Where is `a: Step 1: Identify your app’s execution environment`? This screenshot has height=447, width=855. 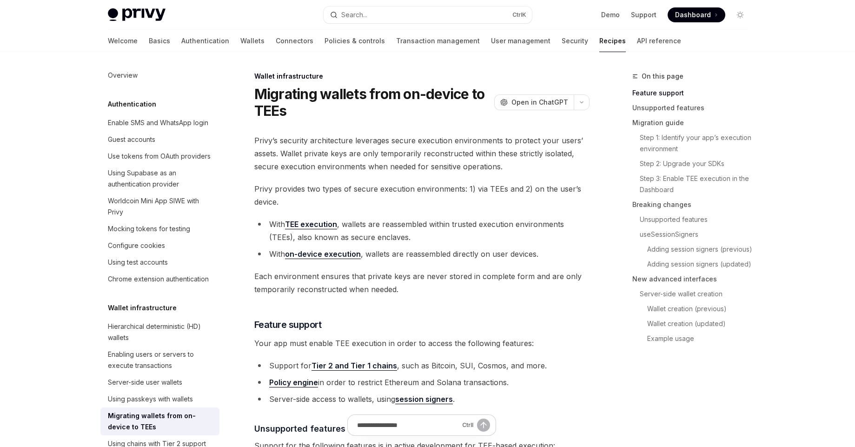 a: Step 1: Identify your app’s execution environment is located at coordinates (694, 143).